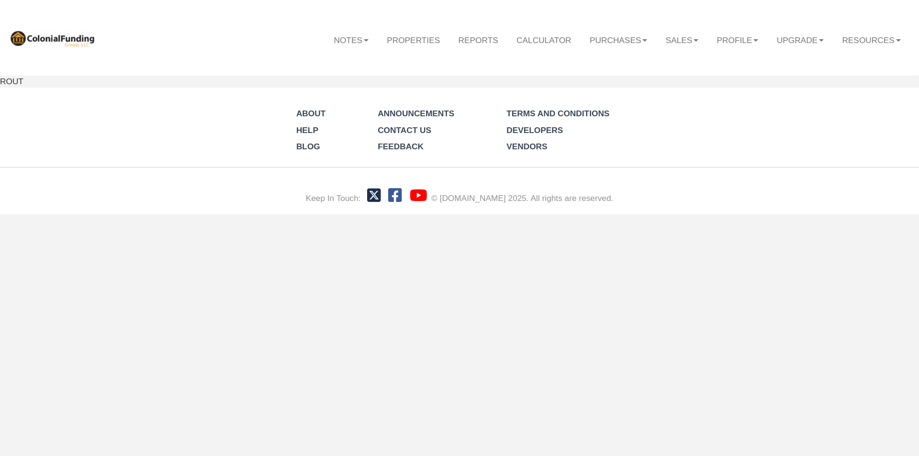  I want to click on a: Profile, so click(737, 40).